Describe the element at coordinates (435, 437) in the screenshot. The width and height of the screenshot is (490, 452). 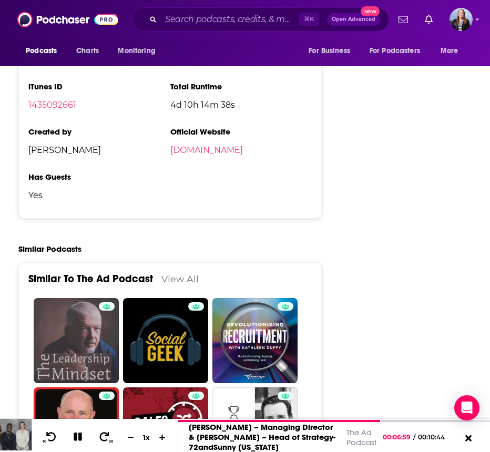
I see `span: 00:10:44` at that location.